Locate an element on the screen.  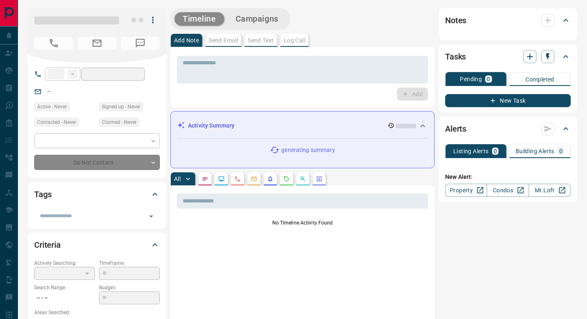
svg: Listing Alerts is located at coordinates (270, 179).